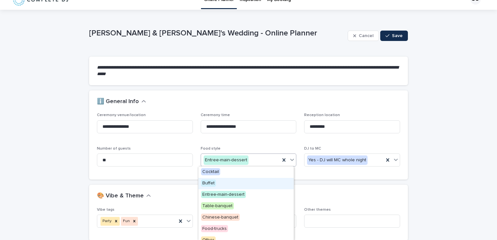  What do you see at coordinates (220, 217) in the screenshot?
I see `span: Chinese-banquet` at bounding box center [220, 217].